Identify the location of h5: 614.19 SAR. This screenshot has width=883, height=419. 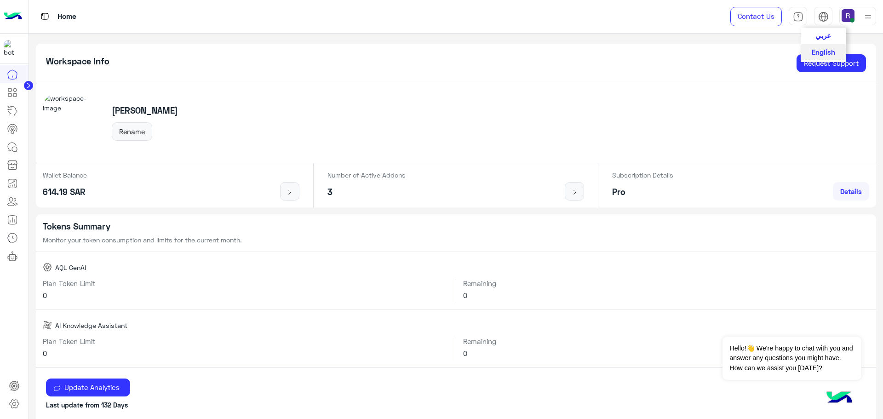
(65, 192).